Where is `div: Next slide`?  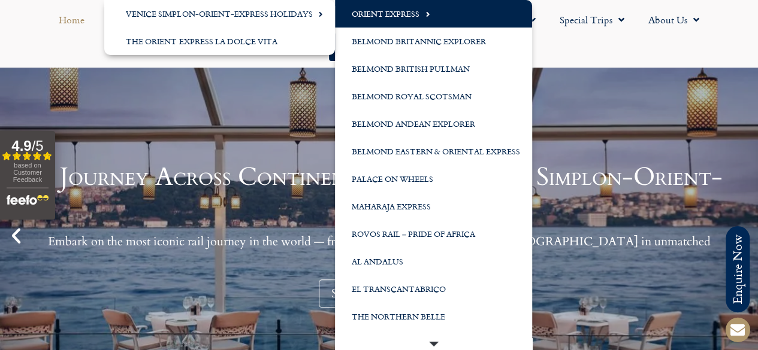 div: Next slide is located at coordinates (742, 236).